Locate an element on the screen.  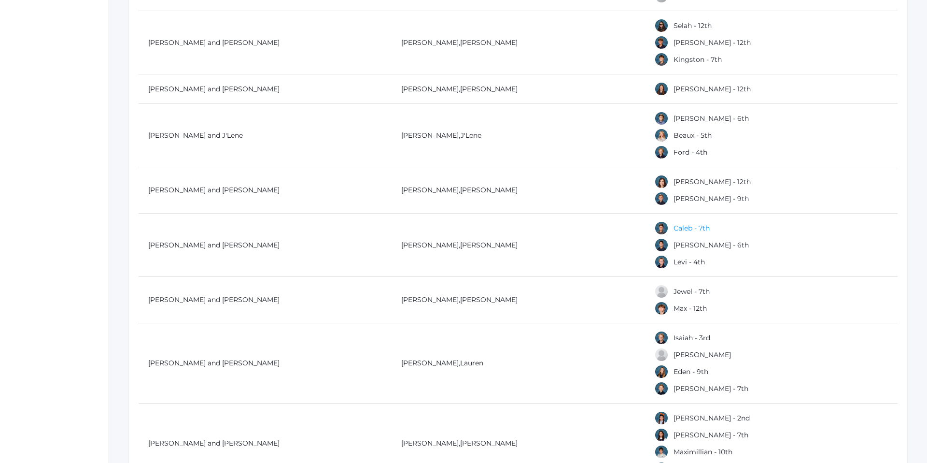
div: Cruz Baron is located at coordinates (662, 118).